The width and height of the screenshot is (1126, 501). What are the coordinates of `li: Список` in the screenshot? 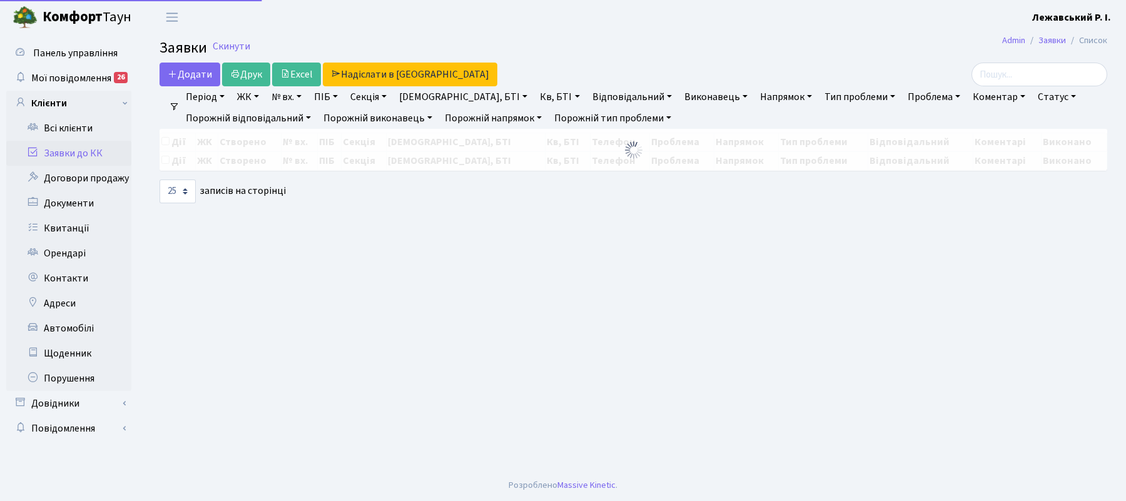 It's located at (1086, 41).